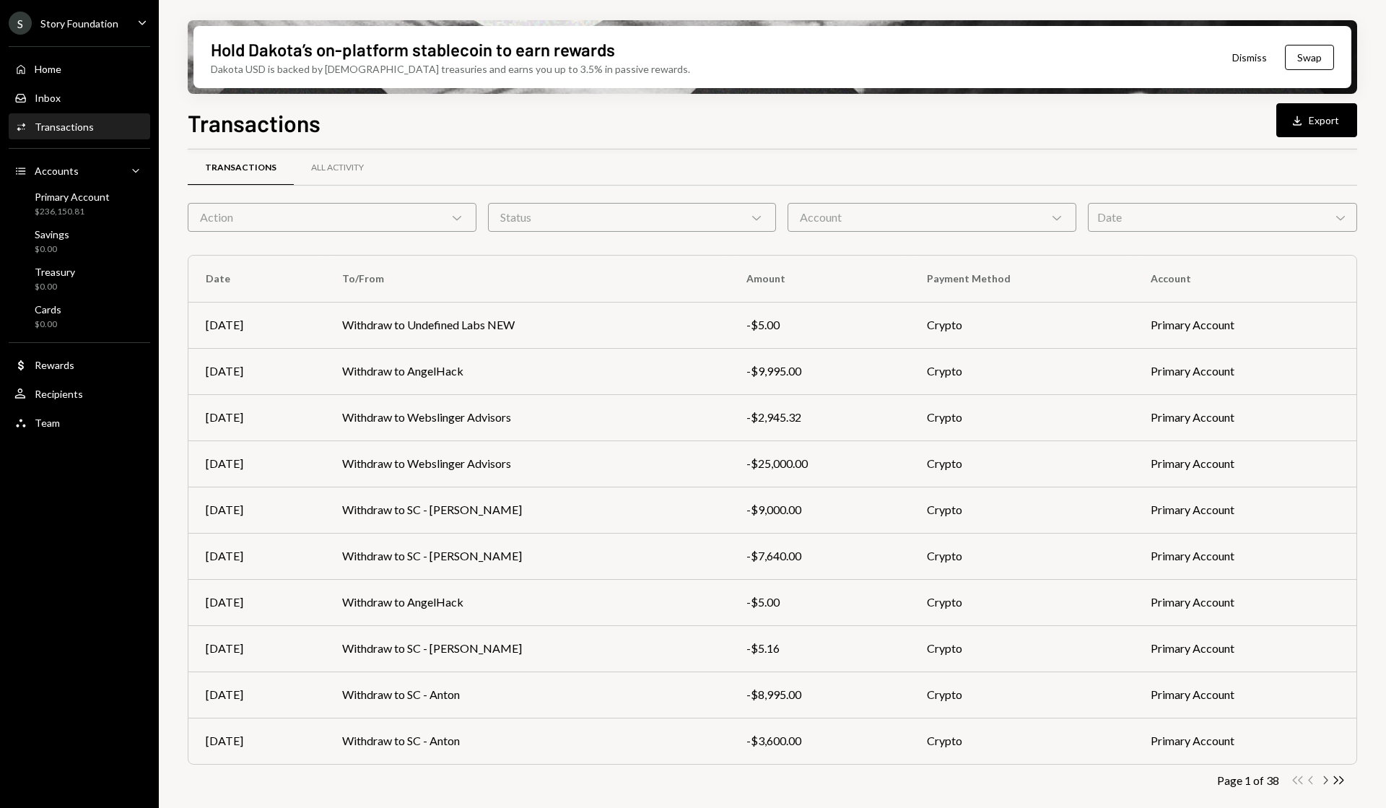 This screenshot has width=1386, height=808. What do you see at coordinates (1222, 217) in the screenshot?
I see `div: Date` at bounding box center [1222, 217].